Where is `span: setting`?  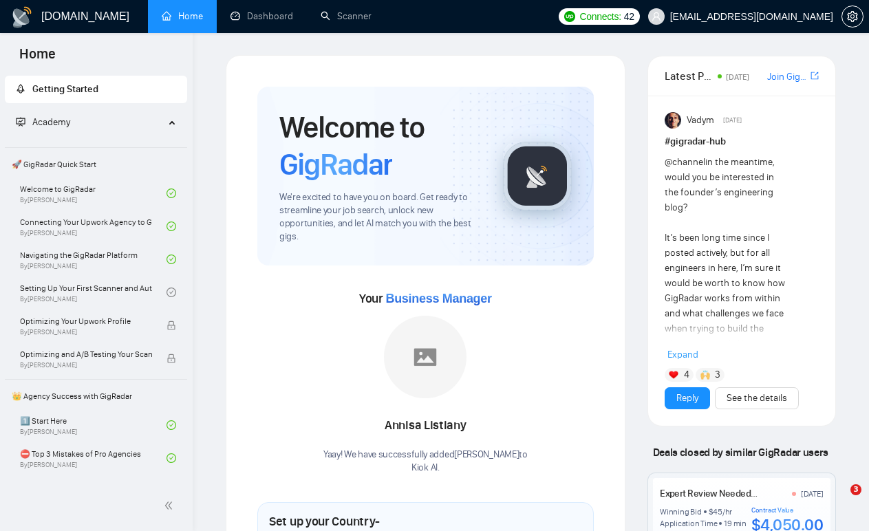 span: setting is located at coordinates (853, 17).